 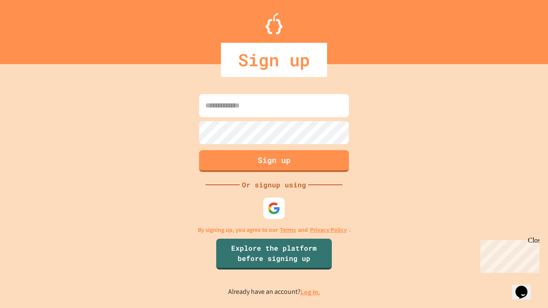 I want to click on p: By signing up, you agree to our and ., so click(x=274, y=230).